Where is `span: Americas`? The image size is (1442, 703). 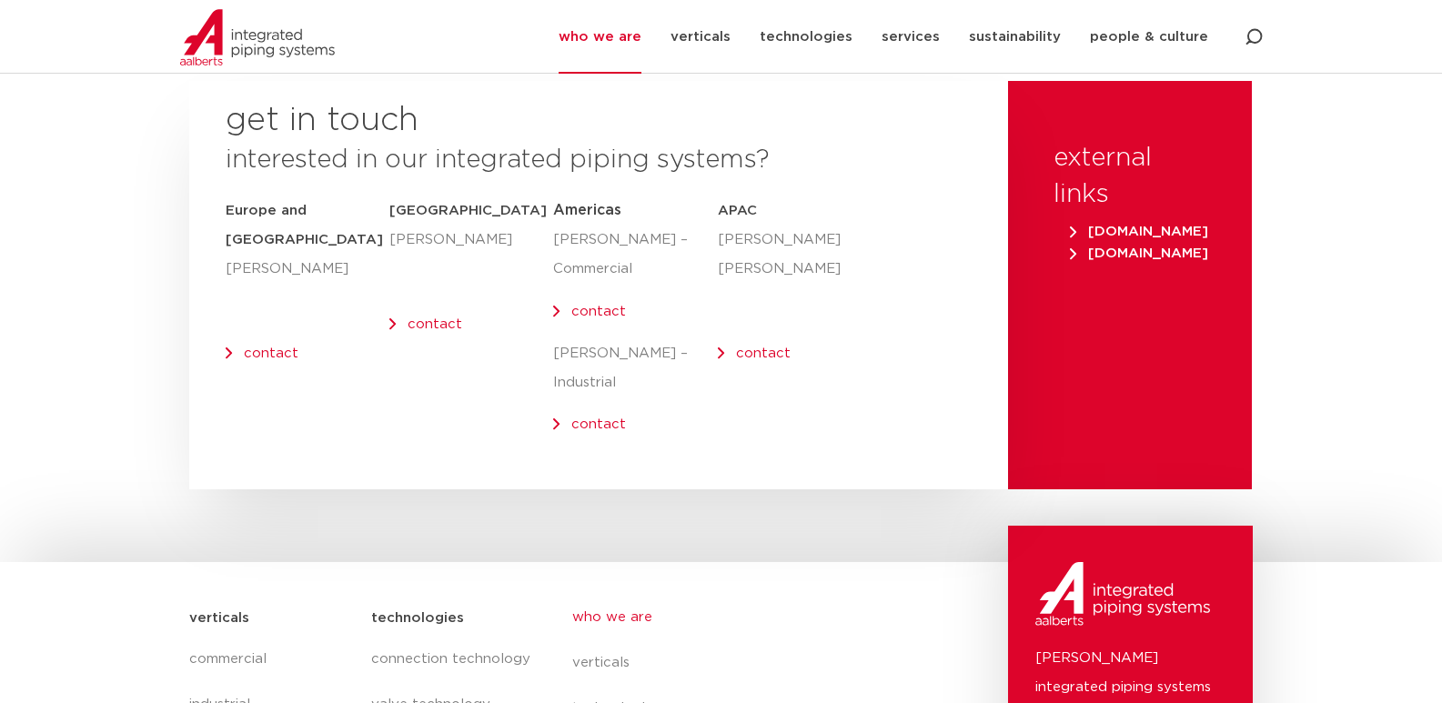
span: Americas is located at coordinates (587, 210).